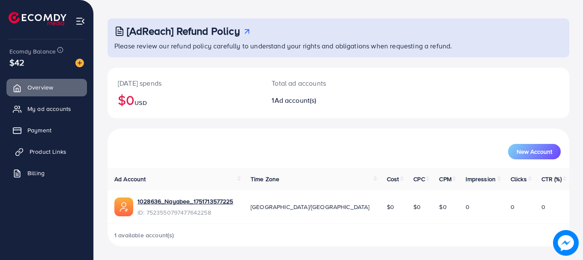  What do you see at coordinates (141, 103) in the screenshot?
I see `span: USD` at bounding box center [141, 103].